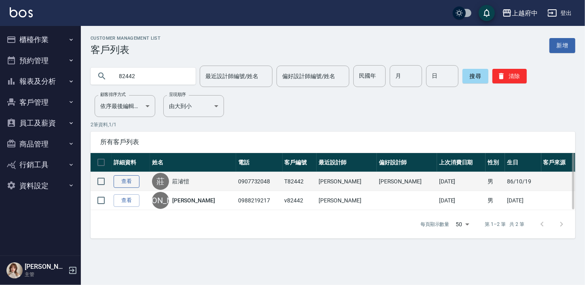 The image size is (585, 285). Describe the element at coordinates (435, 224) in the screenshot. I see `p: 每頁顯示數量` at that location.